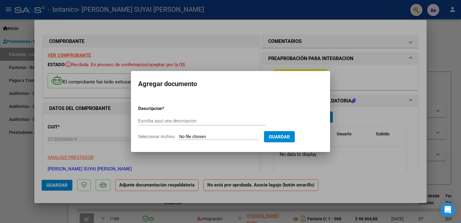  Describe the element at coordinates (166, 108) in the screenshot. I see `p: Descripcion` at that location.